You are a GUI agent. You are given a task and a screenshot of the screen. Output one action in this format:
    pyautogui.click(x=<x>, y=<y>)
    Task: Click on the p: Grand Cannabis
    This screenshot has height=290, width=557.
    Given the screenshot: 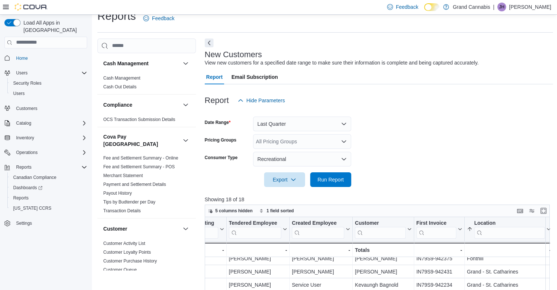 What is the action you would take?
    pyautogui.click(x=471, y=7)
    